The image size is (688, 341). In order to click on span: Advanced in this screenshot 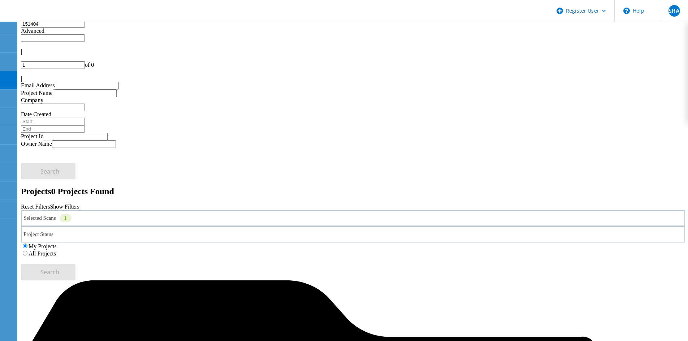, I will do `click(32, 31)`.